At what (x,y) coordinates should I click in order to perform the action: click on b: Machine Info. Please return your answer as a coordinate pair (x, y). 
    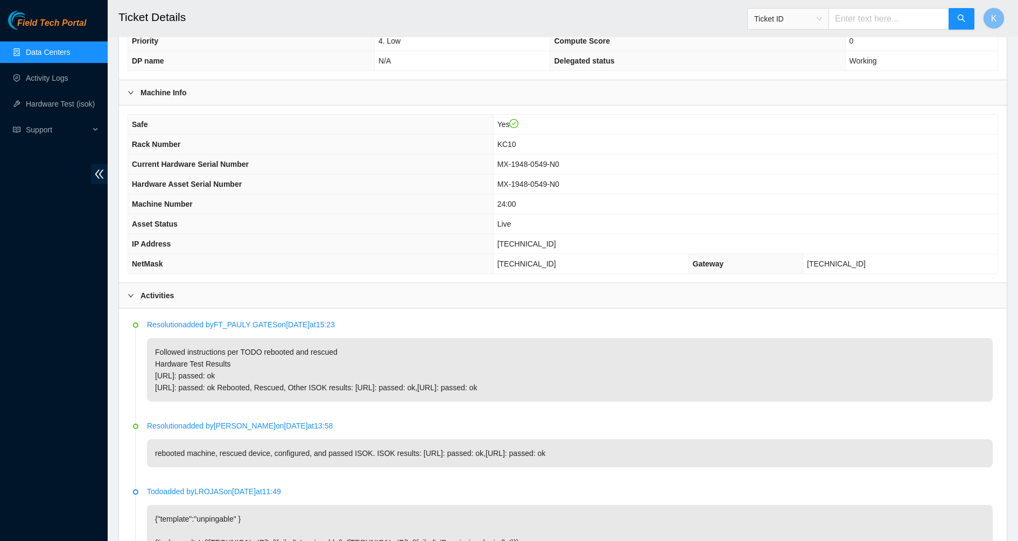
    Looking at the image, I should click on (164, 93).